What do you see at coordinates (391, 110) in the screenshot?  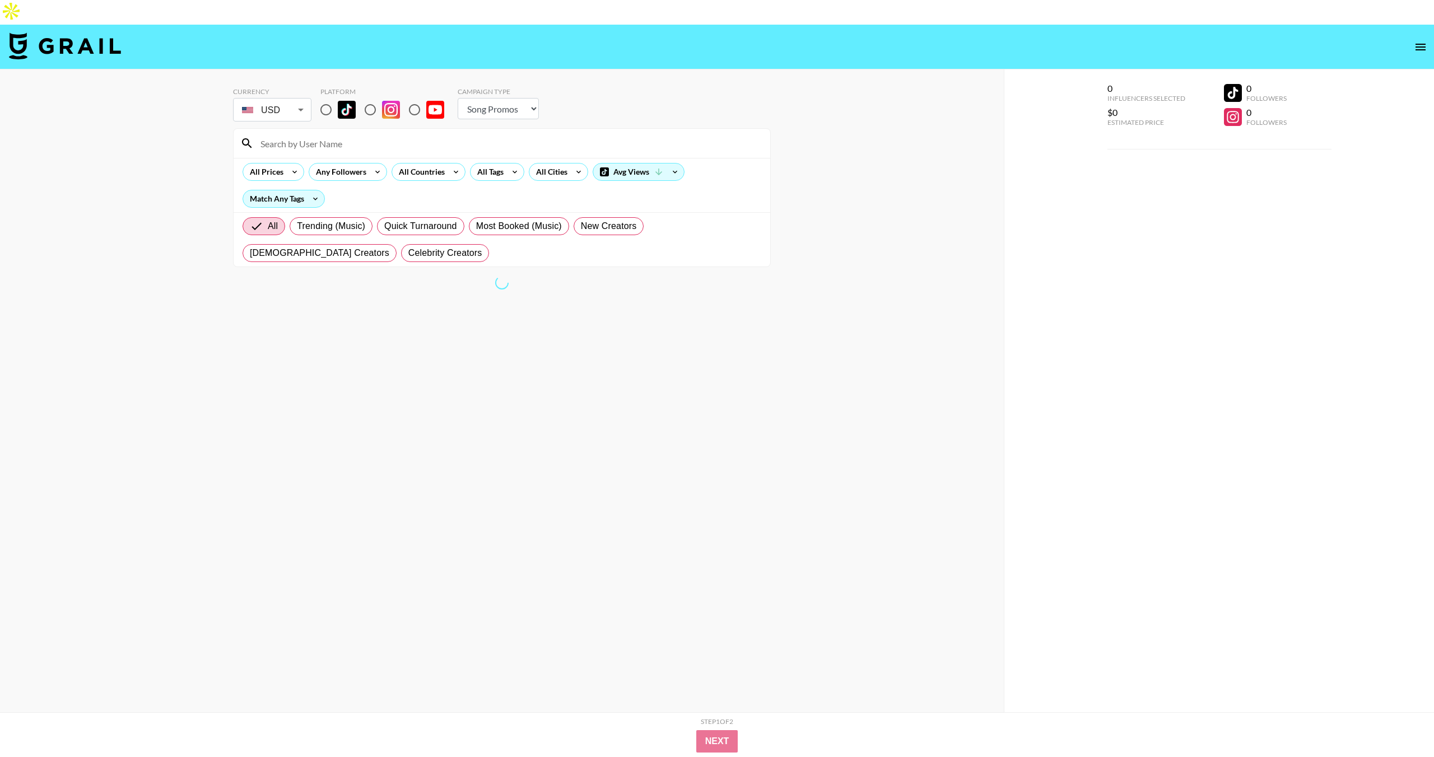 I see `img: Instagram` at bounding box center [391, 110].